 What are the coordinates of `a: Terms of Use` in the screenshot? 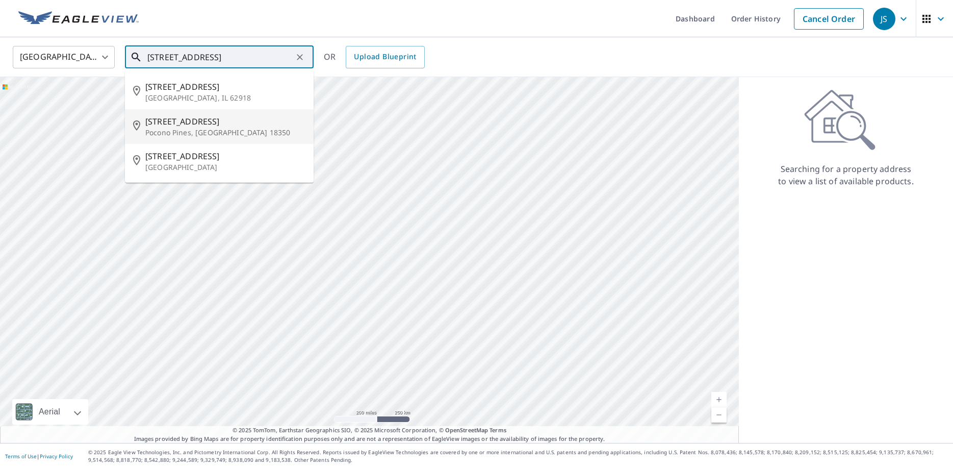 It's located at (21, 456).